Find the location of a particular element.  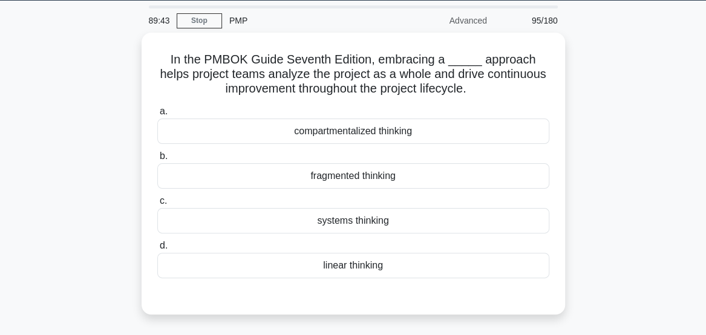

span: a. is located at coordinates (163, 111).